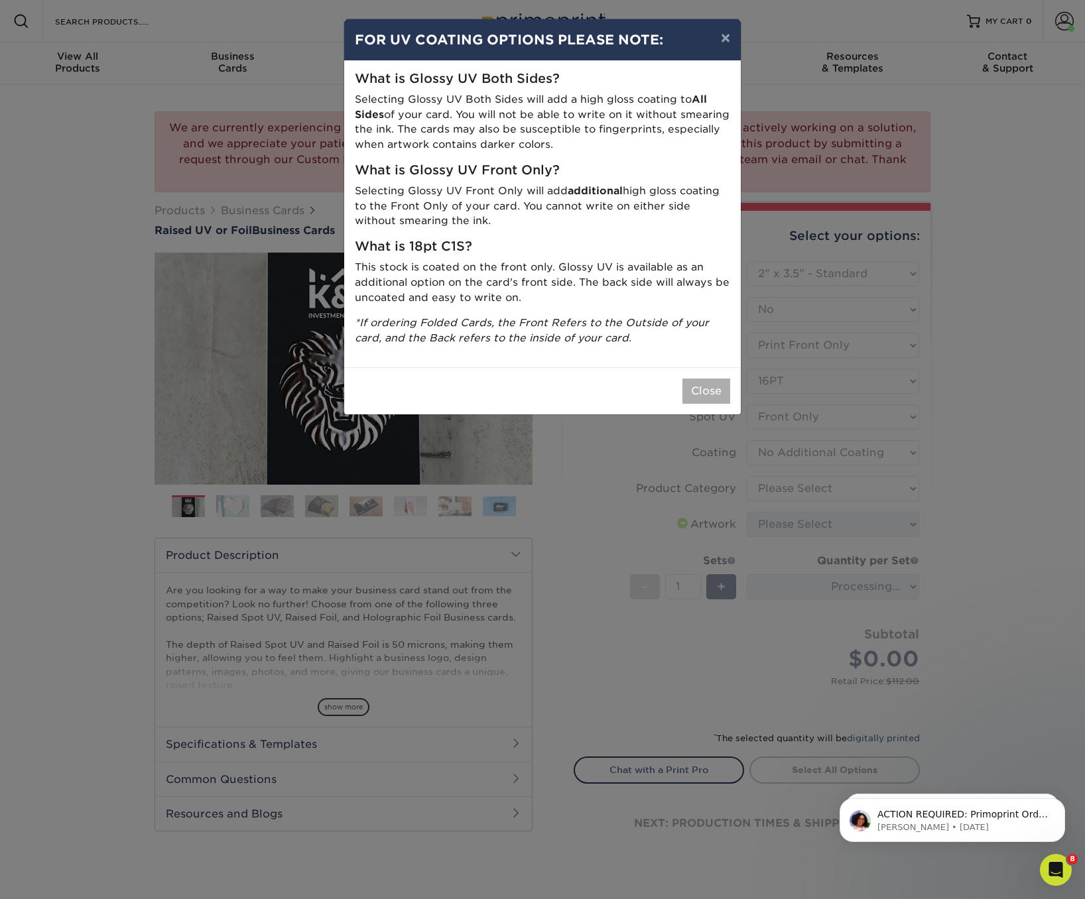  I want to click on strong: additional, so click(595, 190).